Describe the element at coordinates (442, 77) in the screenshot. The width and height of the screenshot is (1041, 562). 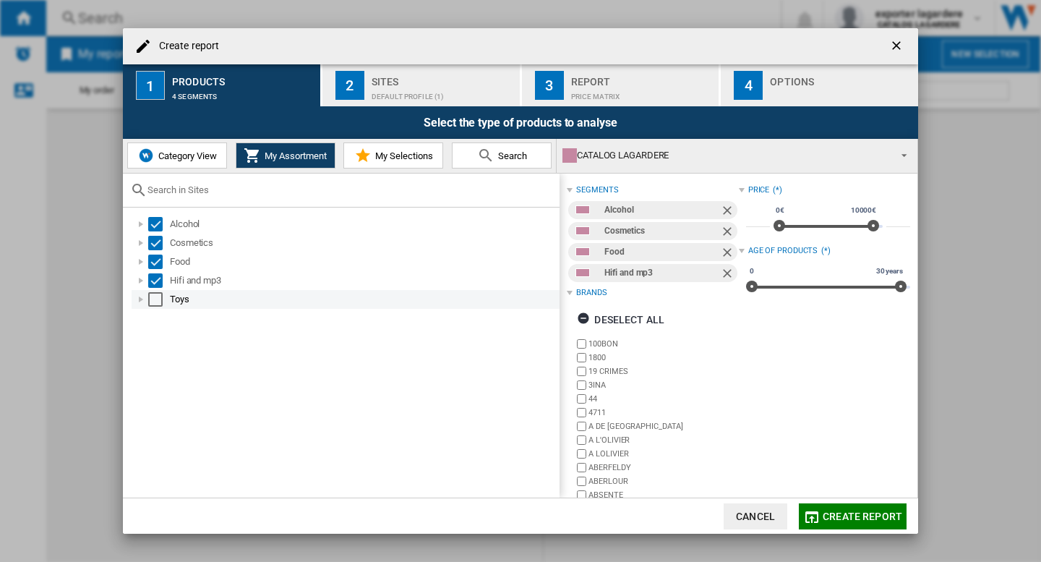
I see `div: Sites` at that location.